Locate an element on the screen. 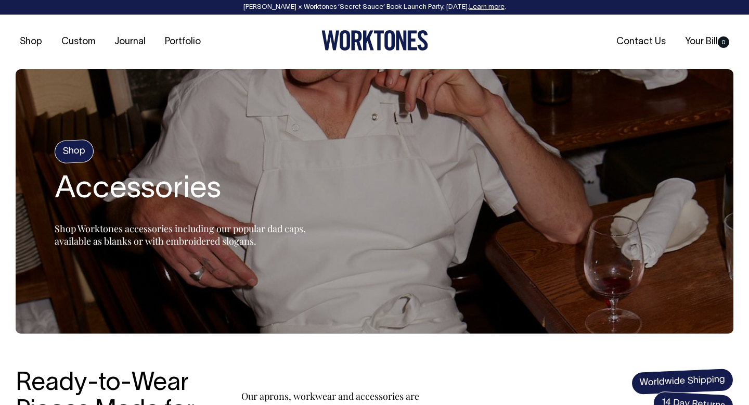 This screenshot has height=405, width=749. a: Journal is located at coordinates (130, 42).